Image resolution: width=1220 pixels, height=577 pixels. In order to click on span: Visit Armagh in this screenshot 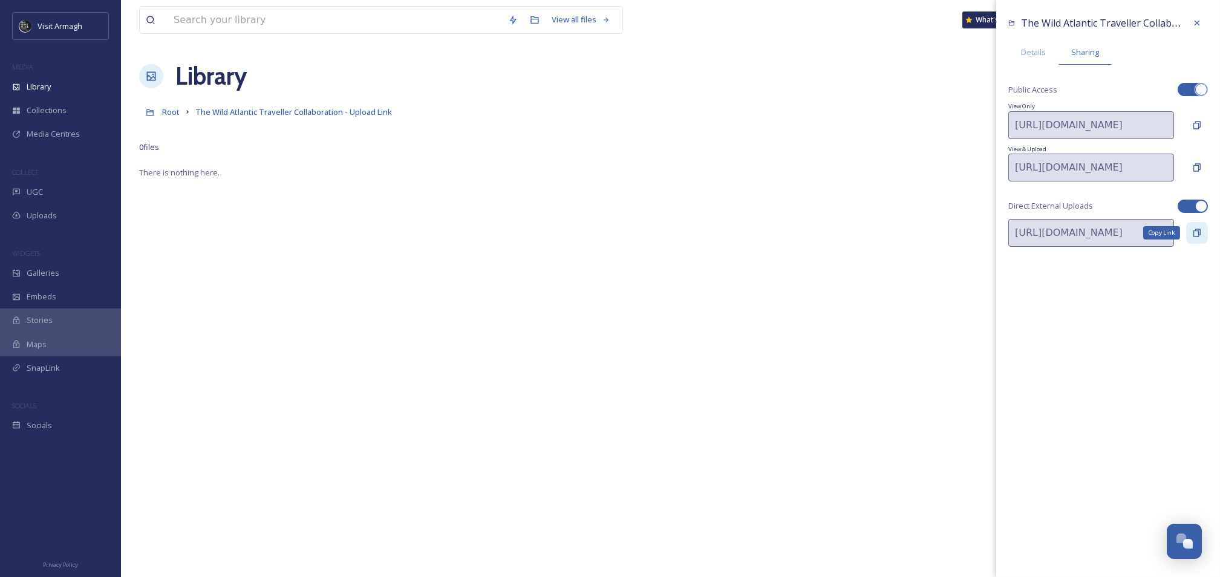, I will do `click(60, 26)`.